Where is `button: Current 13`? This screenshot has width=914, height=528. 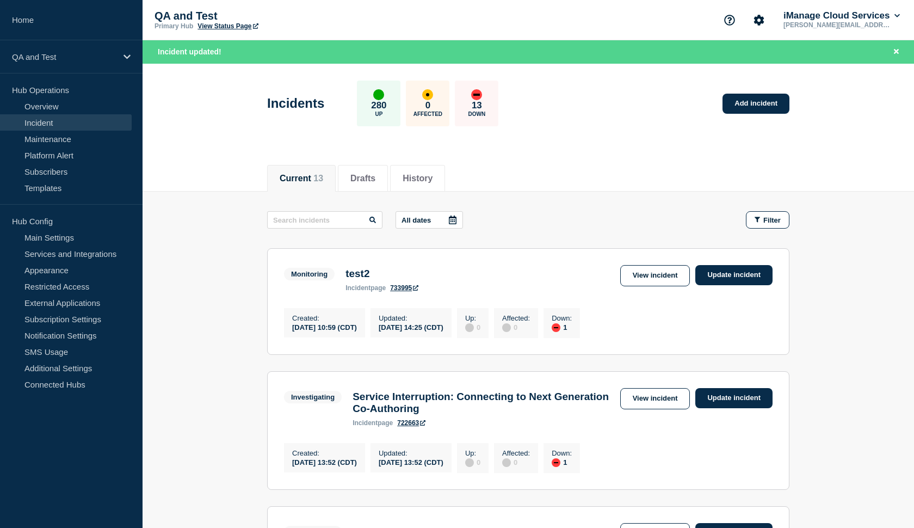 button: Current 13 is located at coordinates (302, 179).